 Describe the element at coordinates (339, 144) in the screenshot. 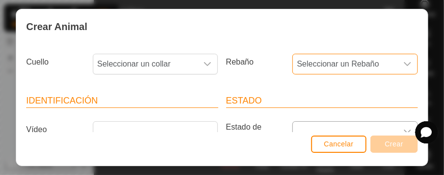

I see `font: Cancelar` at that location.